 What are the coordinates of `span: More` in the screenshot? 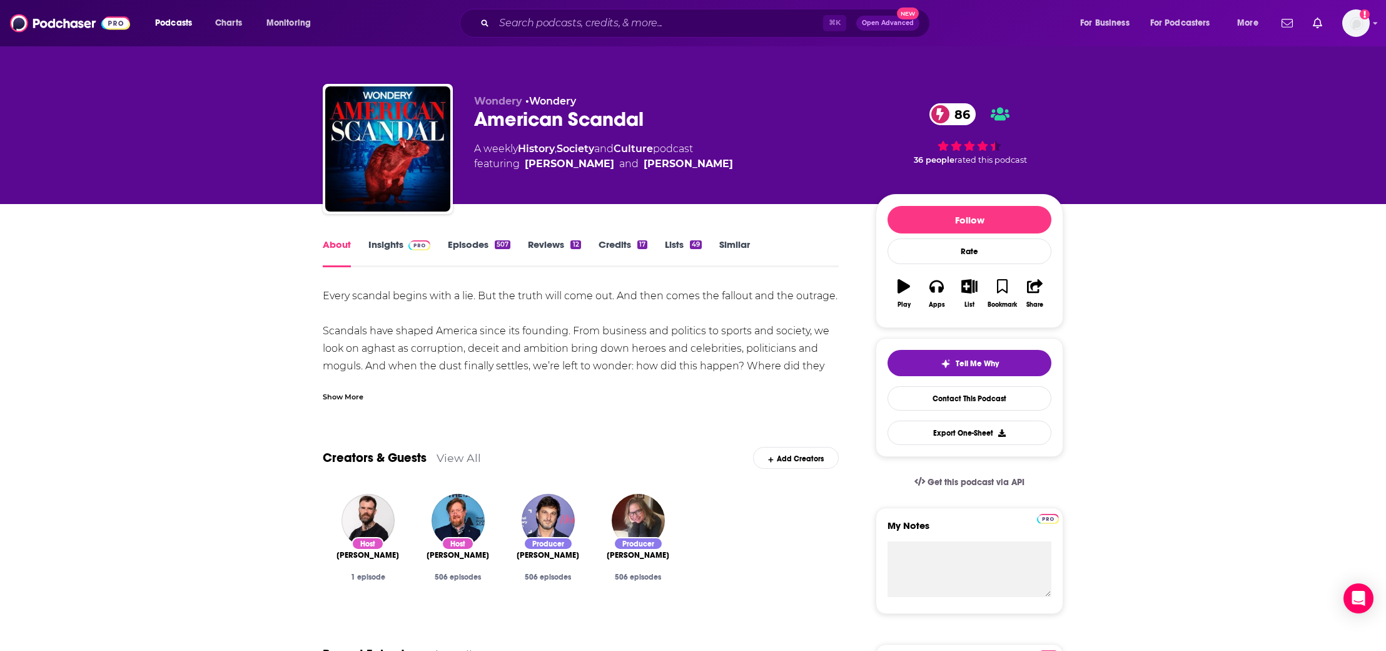 It's located at (1248, 23).